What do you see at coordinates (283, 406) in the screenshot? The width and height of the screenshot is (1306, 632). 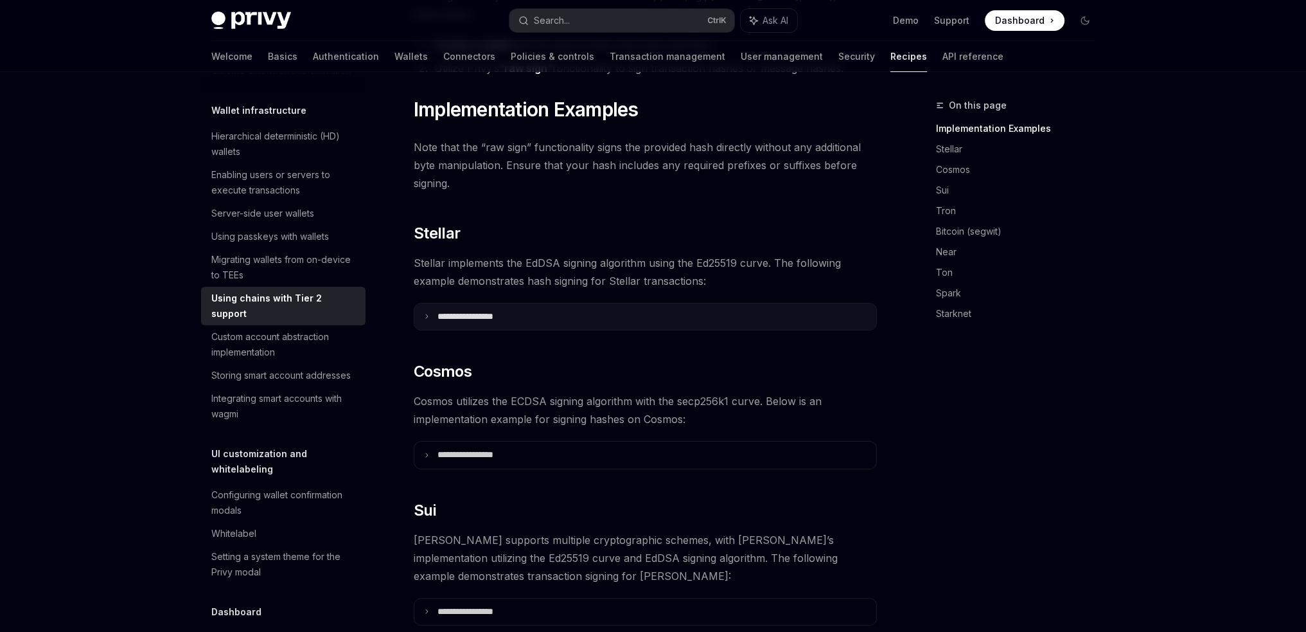 I see `a: Integrating smart accounts with wagmi` at bounding box center [283, 406].